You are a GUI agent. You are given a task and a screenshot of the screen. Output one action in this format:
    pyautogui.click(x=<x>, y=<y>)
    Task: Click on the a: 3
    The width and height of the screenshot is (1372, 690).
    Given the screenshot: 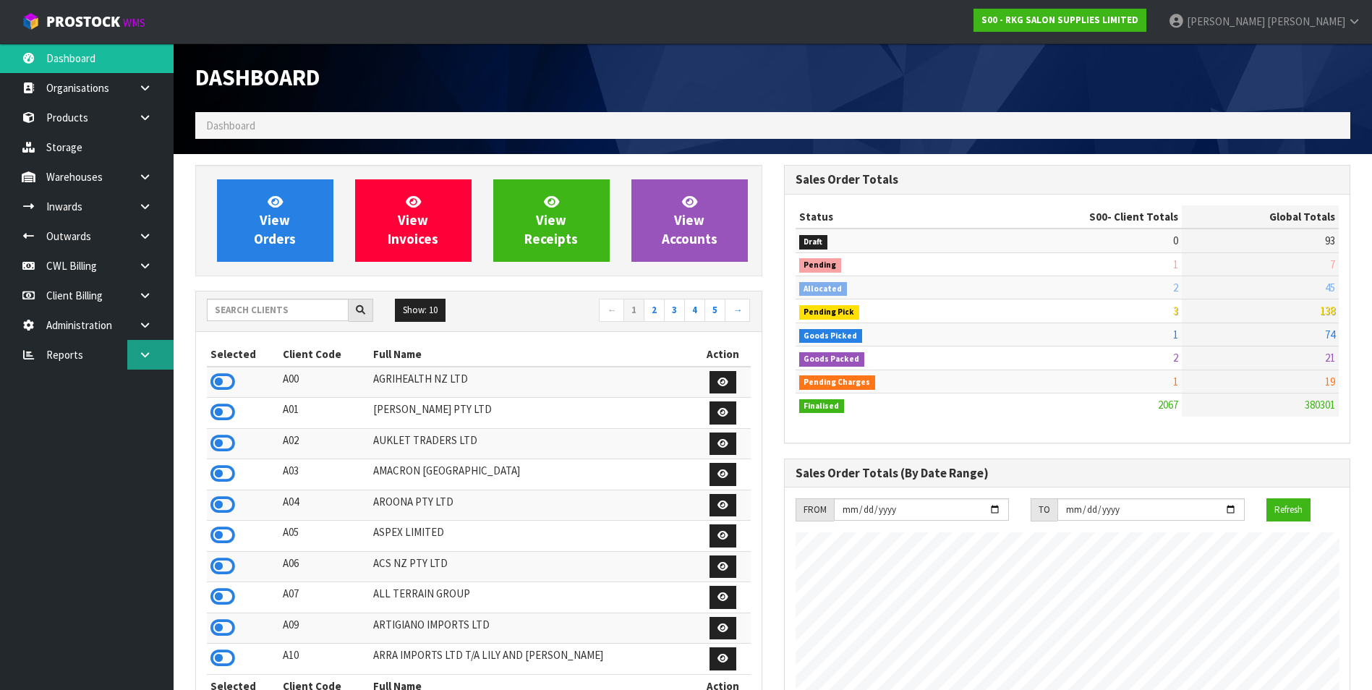 What is the action you would take?
    pyautogui.click(x=674, y=310)
    